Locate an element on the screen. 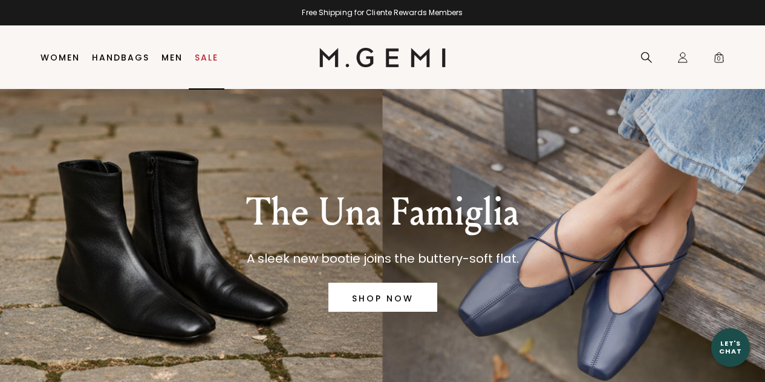 Image resolution: width=765 pixels, height=382 pixels. p: A sleek new bootie joins the buttery-soft flat. is located at coordinates (382, 258).